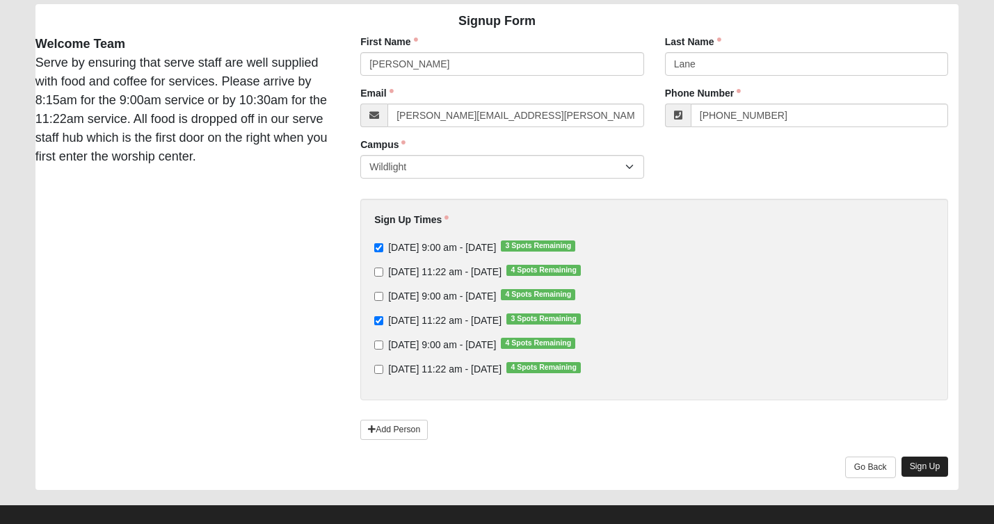 This screenshot has height=524, width=994. What do you see at coordinates (182, 100) in the screenshot?
I see `div: Serve by ensuring that serve staff are well supplied with food and coffee for services. Please ar...` at bounding box center [182, 100].